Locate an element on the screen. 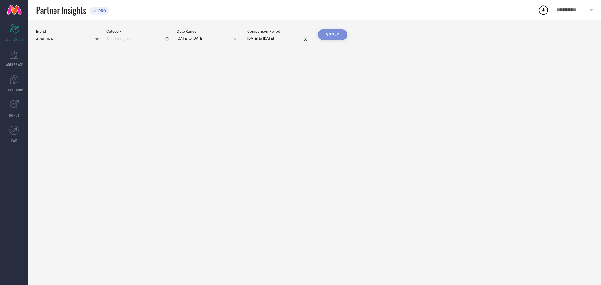 Image resolution: width=601 pixels, height=285 pixels. input: Select date range is located at coordinates (208, 38).